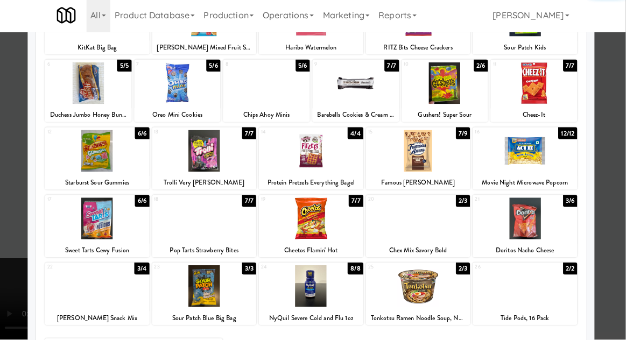 This screenshot has height=340, width=626. What do you see at coordinates (91, 93) in the screenshot?
I see `div: 65/5Duchess Jumbo Honey Bun, Glazed 5oz` at bounding box center [91, 93].